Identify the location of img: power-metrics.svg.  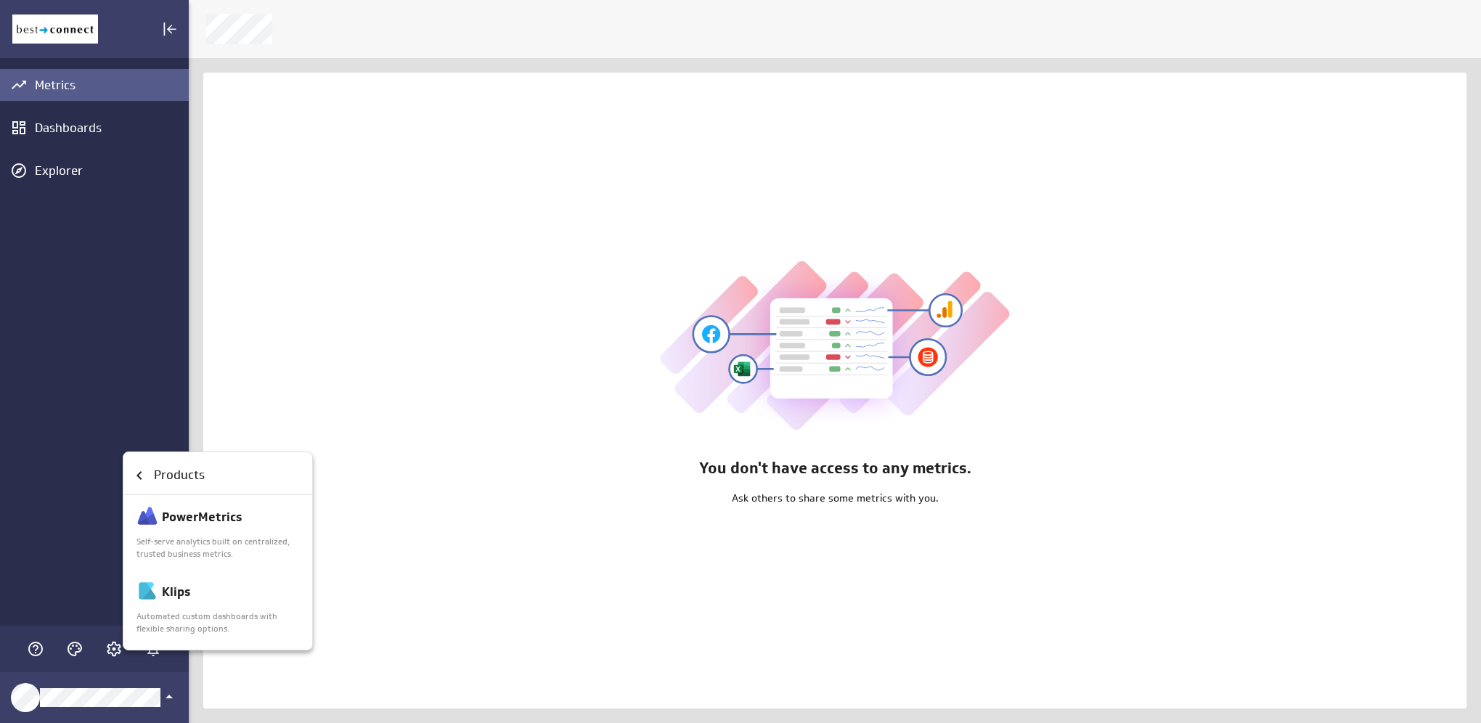
(147, 516).